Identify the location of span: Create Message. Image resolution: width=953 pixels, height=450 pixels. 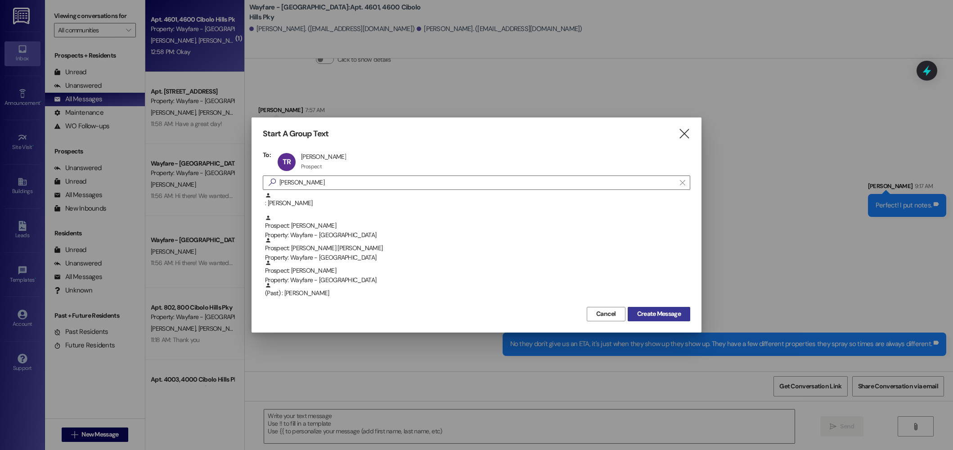
(659, 314).